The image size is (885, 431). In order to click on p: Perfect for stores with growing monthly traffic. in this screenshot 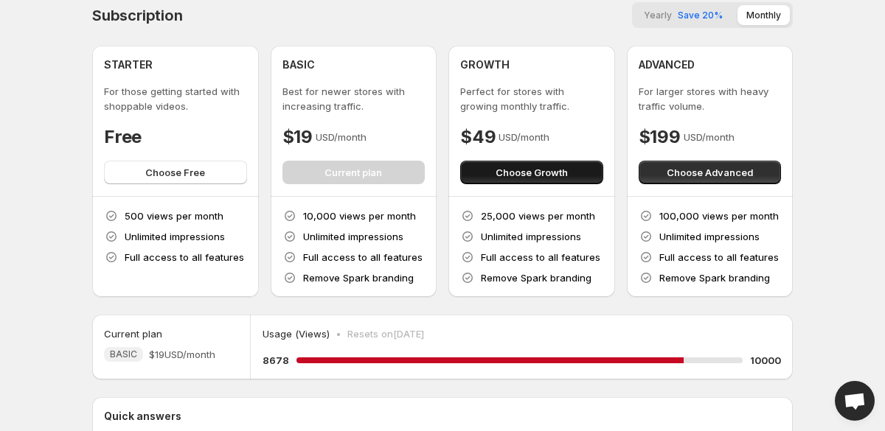, I will do `click(532, 99)`.